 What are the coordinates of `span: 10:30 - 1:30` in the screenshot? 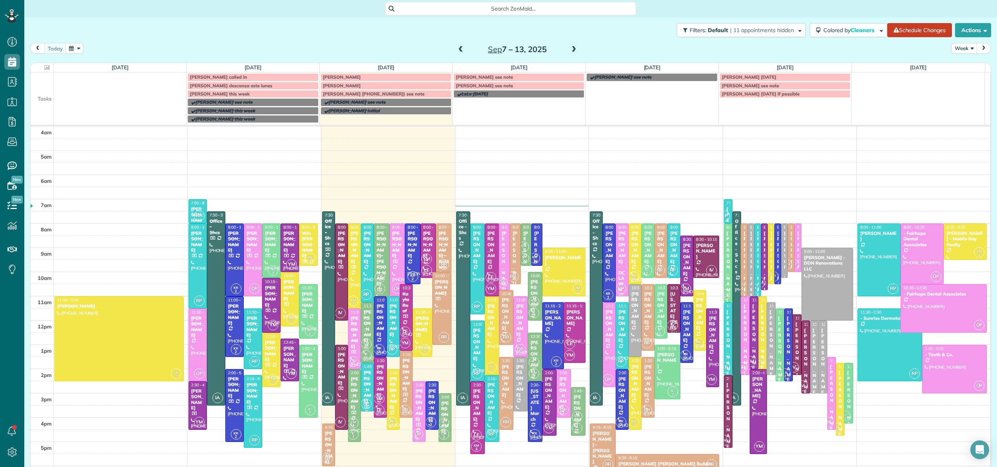 It's located at (642, 288).